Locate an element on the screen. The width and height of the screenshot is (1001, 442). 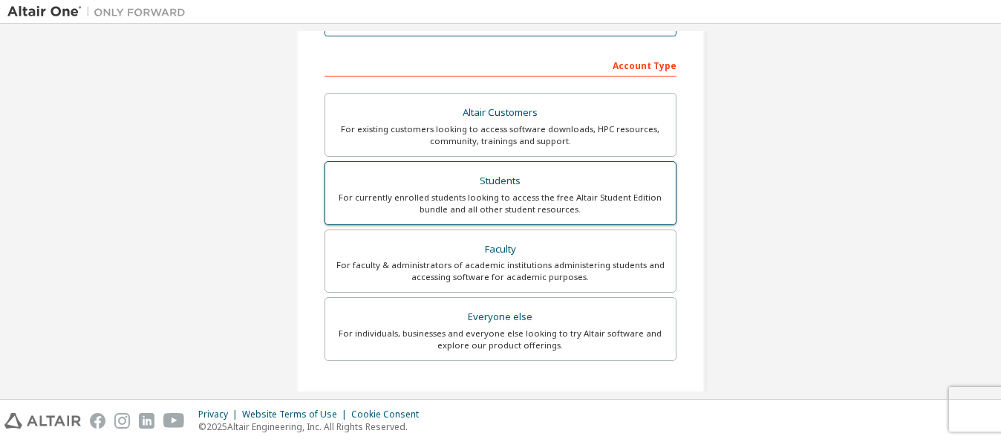
div: Account Type is located at coordinates (500, 65).